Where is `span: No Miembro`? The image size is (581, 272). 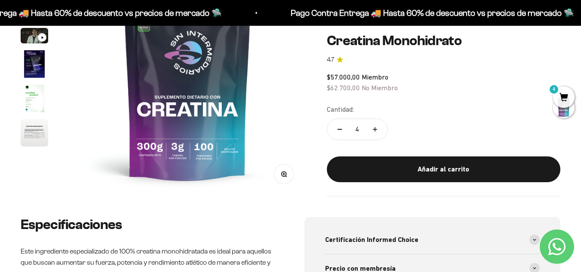 span: No Miembro is located at coordinates (380, 88).